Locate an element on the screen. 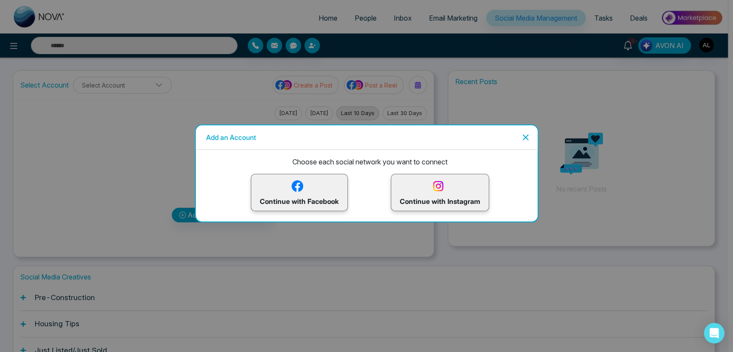 The image size is (733, 352). p: Choose each social network you want to connect is located at coordinates (370, 162).